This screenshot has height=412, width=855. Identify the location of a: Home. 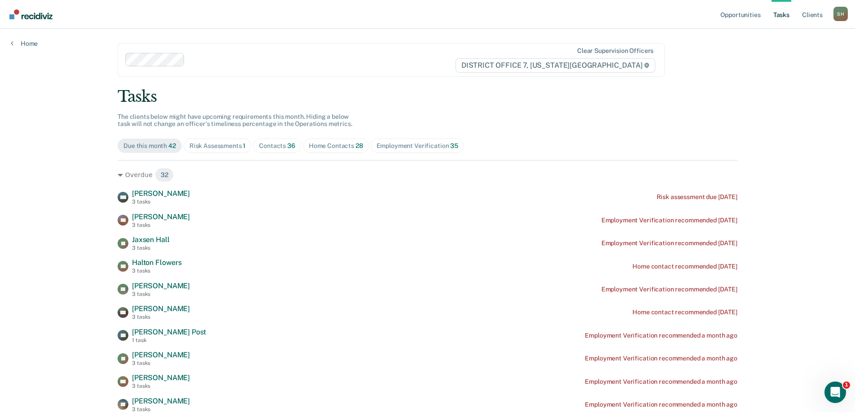
(24, 44).